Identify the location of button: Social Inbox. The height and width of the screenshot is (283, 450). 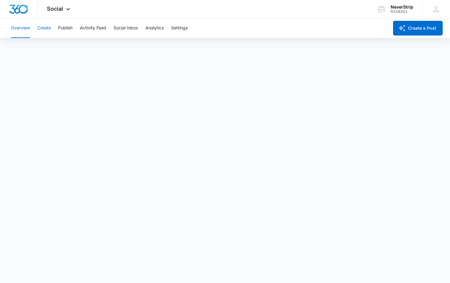
(126, 28).